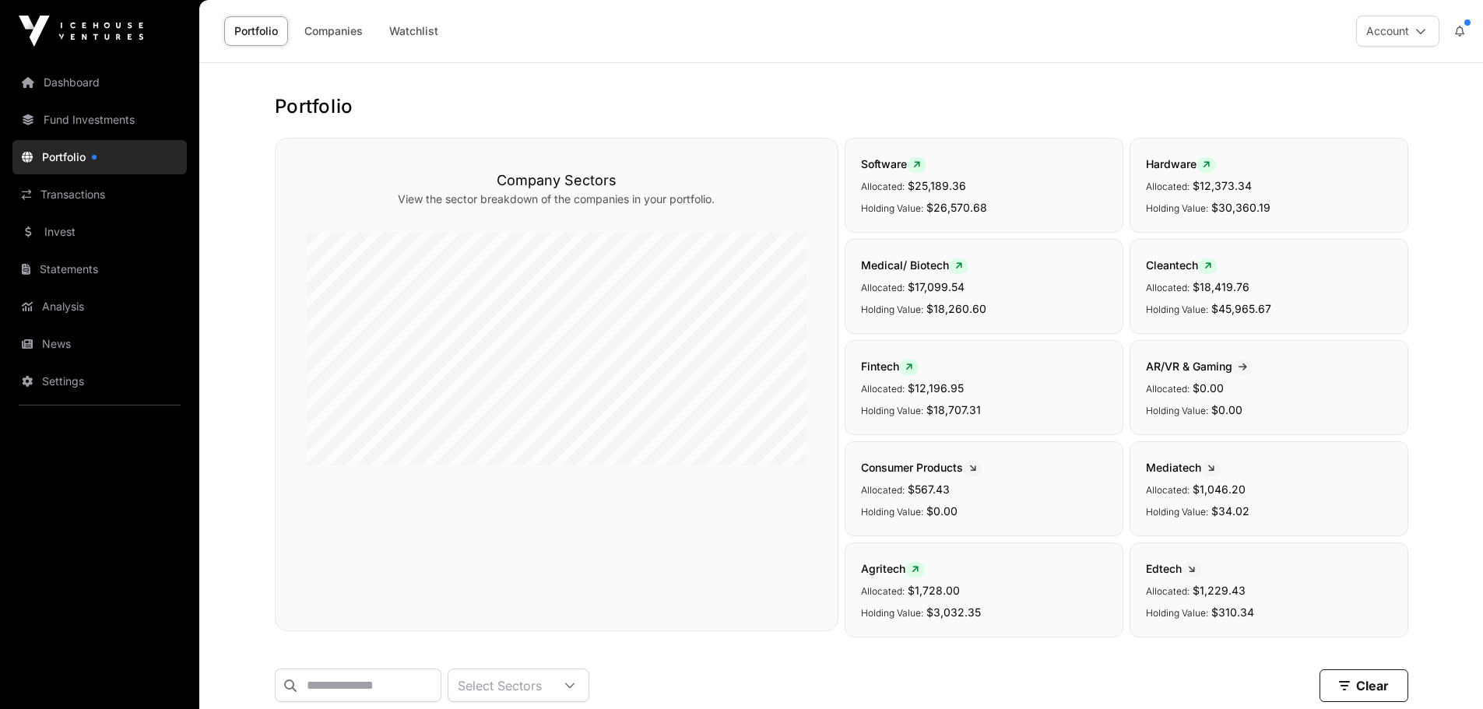  Describe the element at coordinates (100, 344) in the screenshot. I see `a: News` at that location.